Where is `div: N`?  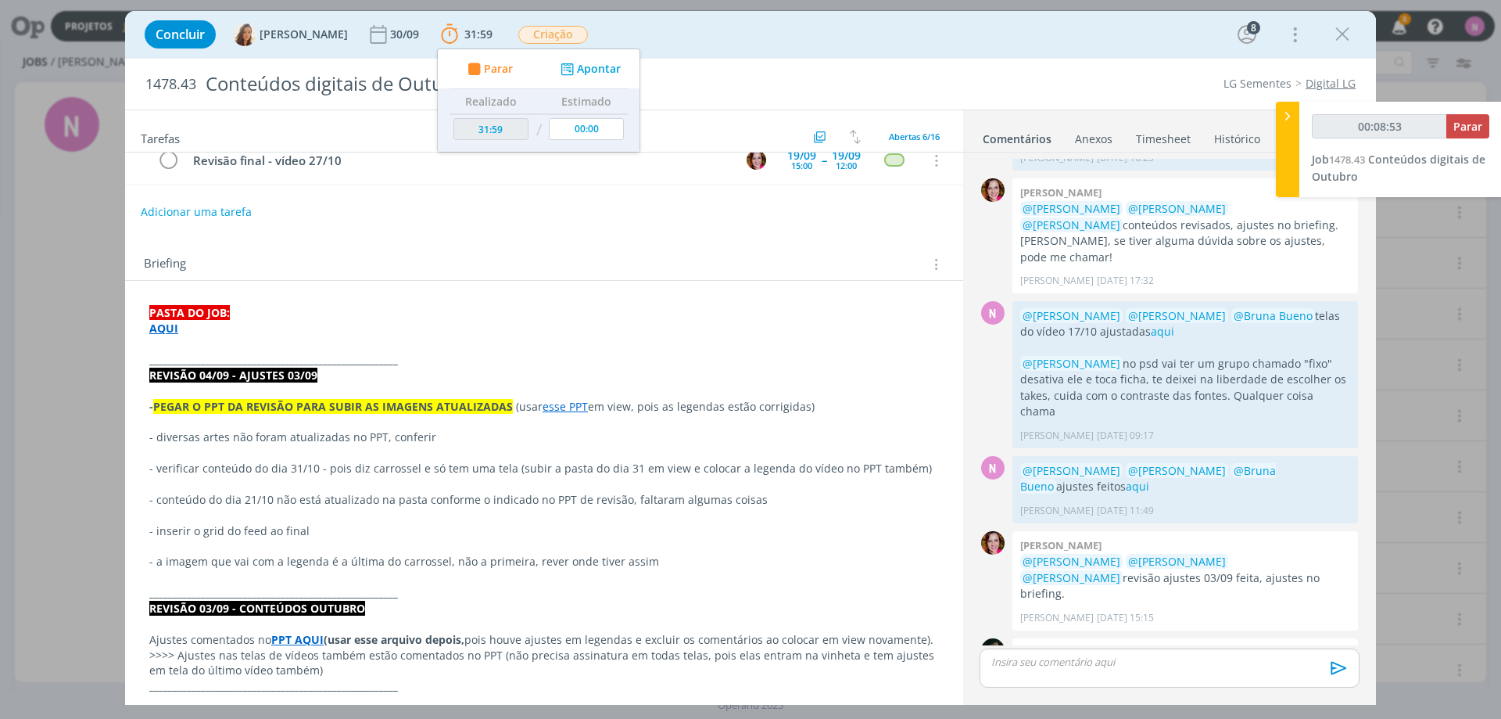
div: N is located at coordinates (993, 313).